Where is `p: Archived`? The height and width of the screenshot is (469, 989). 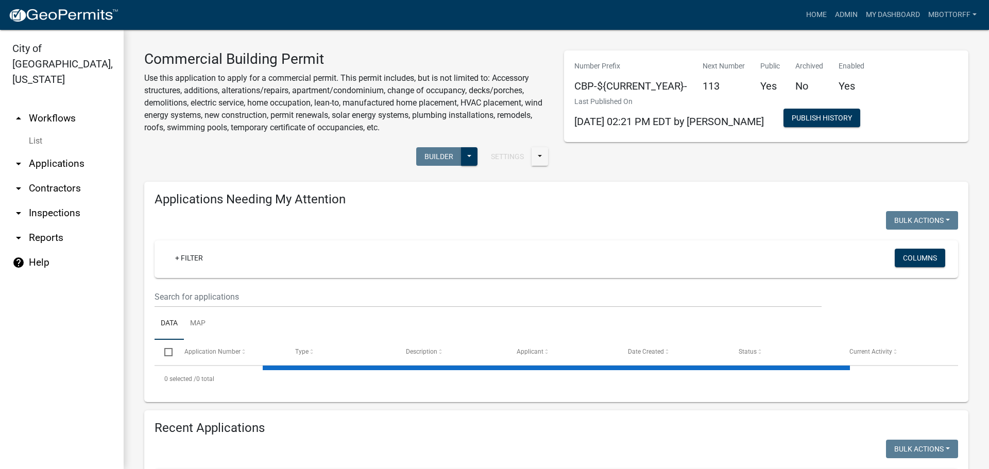 p: Archived is located at coordinates (809, 66).